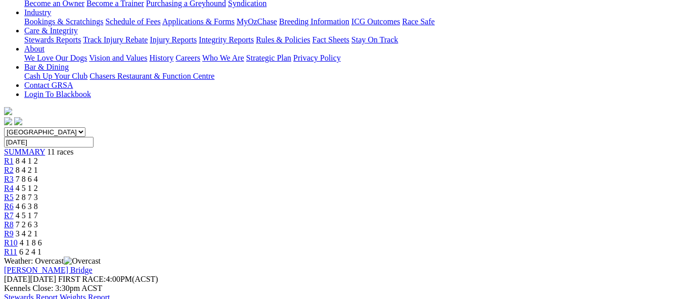 Image resolution: width=683 pixels, height=299 pixels. I want to click on a: Cash Up Your Club, so click(56, 76).